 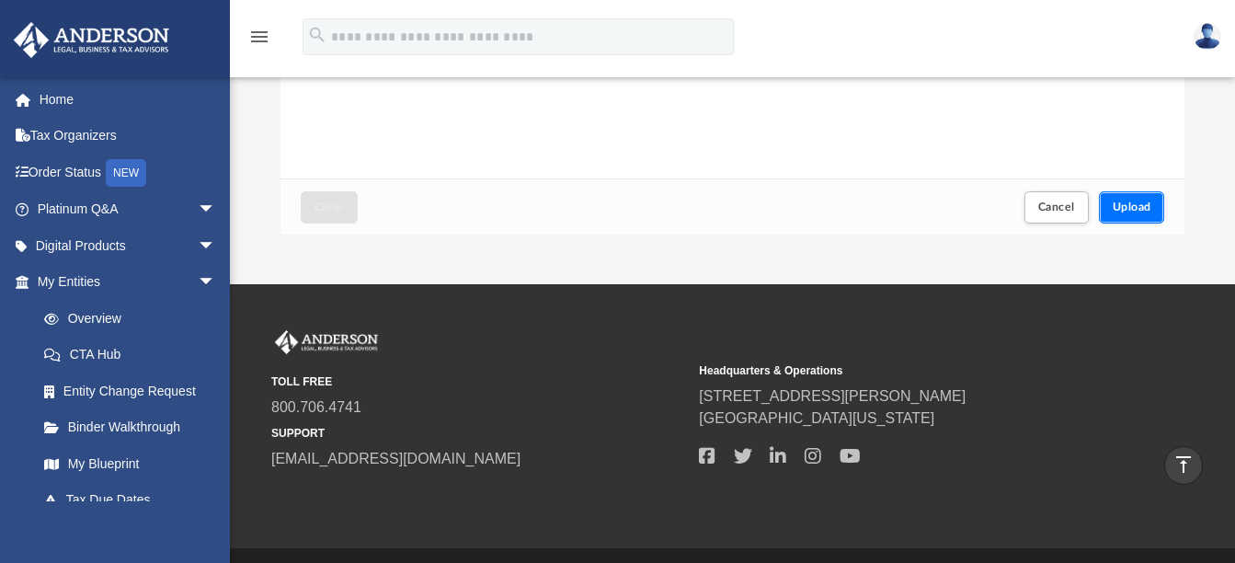 What do you see at coordinates (1132, 207) in the screenshot?
I see `button: Upload` at bounding box center [1132, 207].